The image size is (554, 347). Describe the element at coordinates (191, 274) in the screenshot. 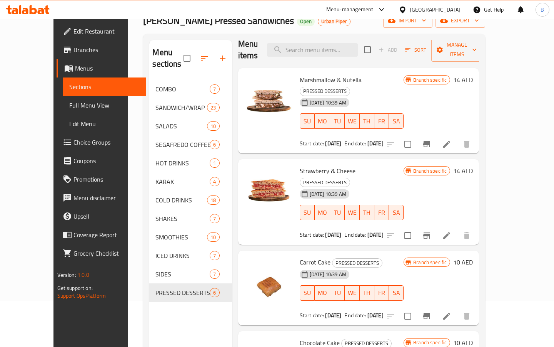

I see `div: SIDES7` at that location.